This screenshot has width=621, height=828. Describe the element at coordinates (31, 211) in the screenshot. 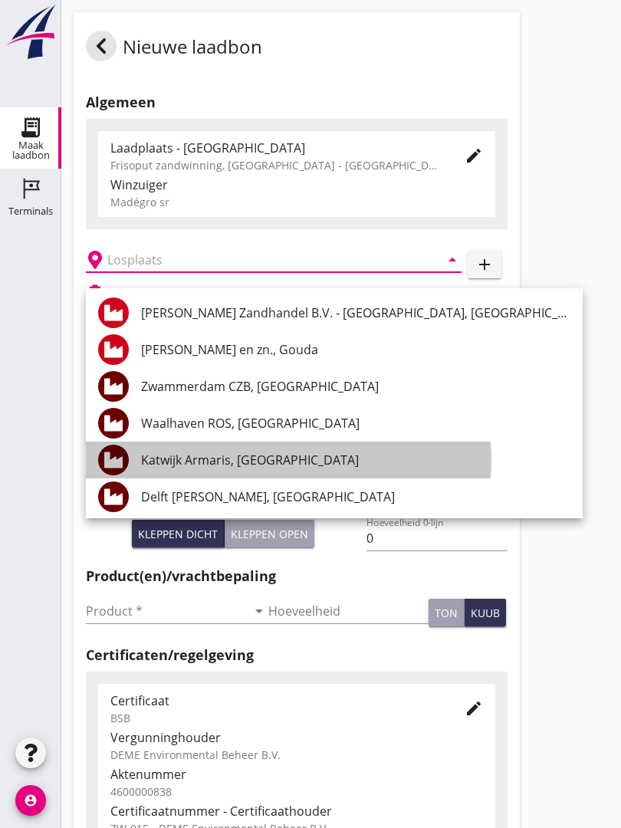

I see `div: Terminals` at that location.